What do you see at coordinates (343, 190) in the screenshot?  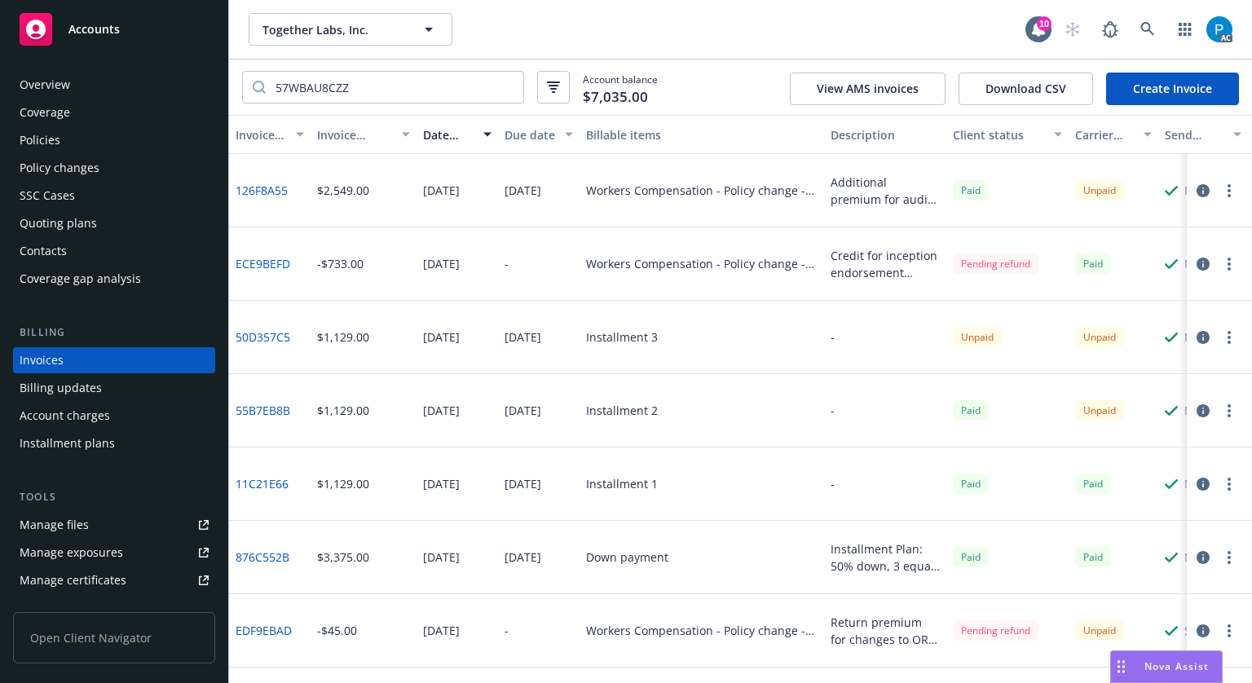 I see `div: $2,549.00` at bounding box center [343, 190].